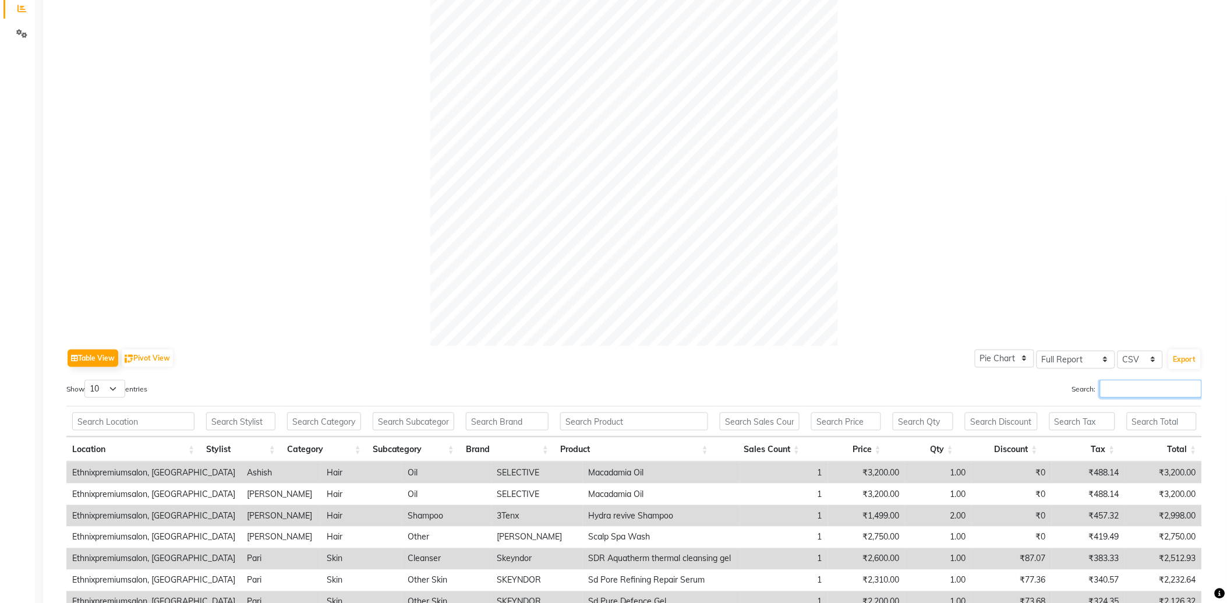  Describe the element at coordinates (866, 558) in the screenshot. I see `td: ₹2,600.00` at that location.